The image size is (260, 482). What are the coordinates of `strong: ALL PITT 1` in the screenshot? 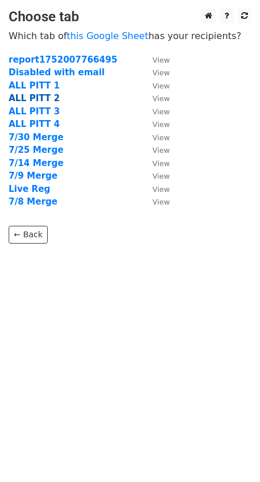 It's located at (34, 86).